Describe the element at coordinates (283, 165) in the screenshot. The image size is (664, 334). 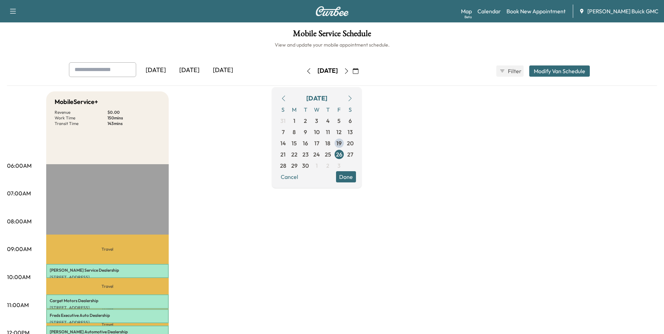
I see `span: 28` at that location.